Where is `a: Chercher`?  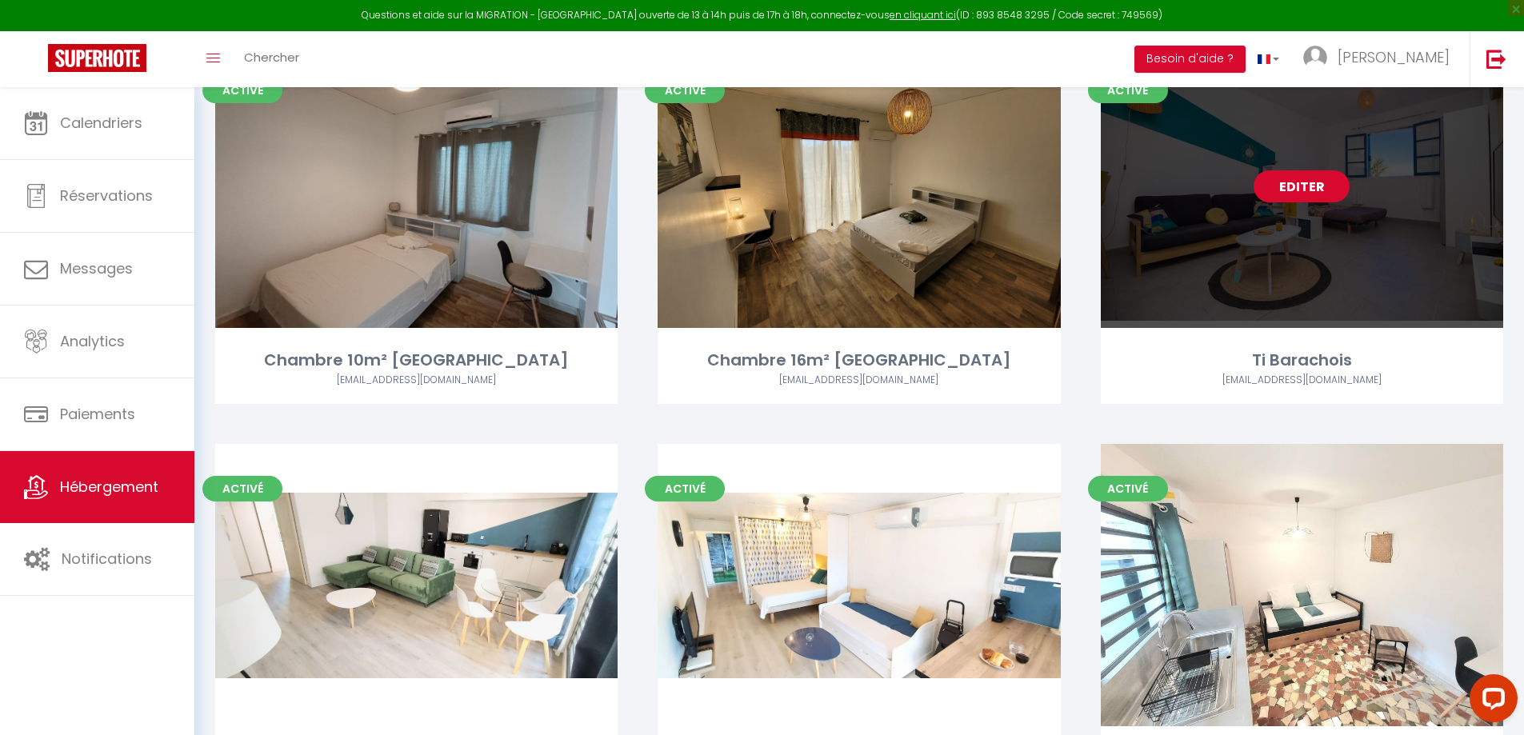
a: Chercher is located at coordinates (271, 59).